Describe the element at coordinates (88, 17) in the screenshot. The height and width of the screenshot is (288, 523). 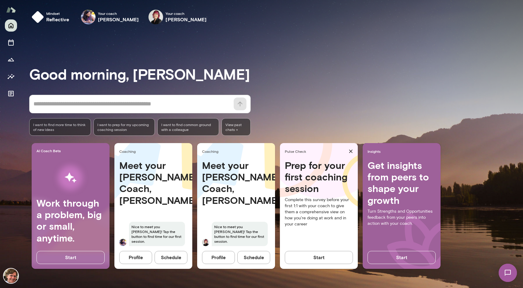
I see `img: Aradhana Goel` at that location.